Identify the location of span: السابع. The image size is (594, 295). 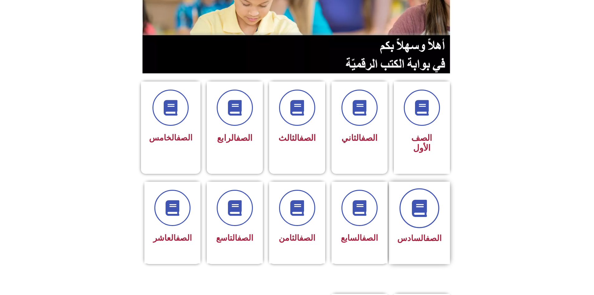
(359, 238).